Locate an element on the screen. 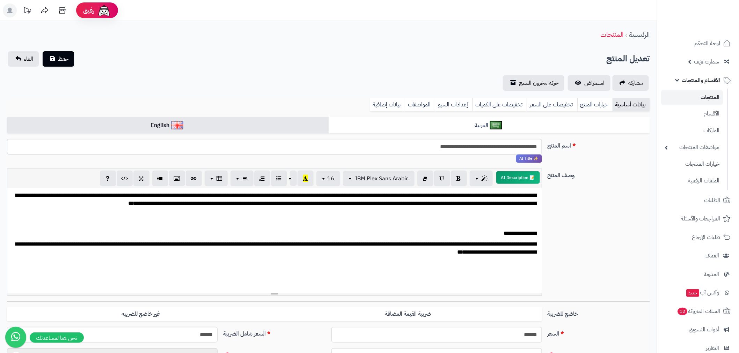 The image size is (739, 353). a: لوحة التحكم is located at coordinates (698, 43).